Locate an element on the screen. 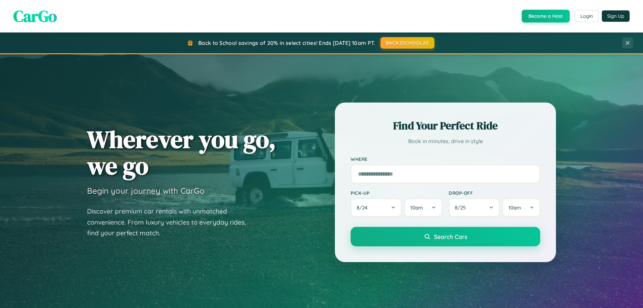 The height and width of the screenshot is (308, 643). button: 8/24 is located at coordinates (376, 207).